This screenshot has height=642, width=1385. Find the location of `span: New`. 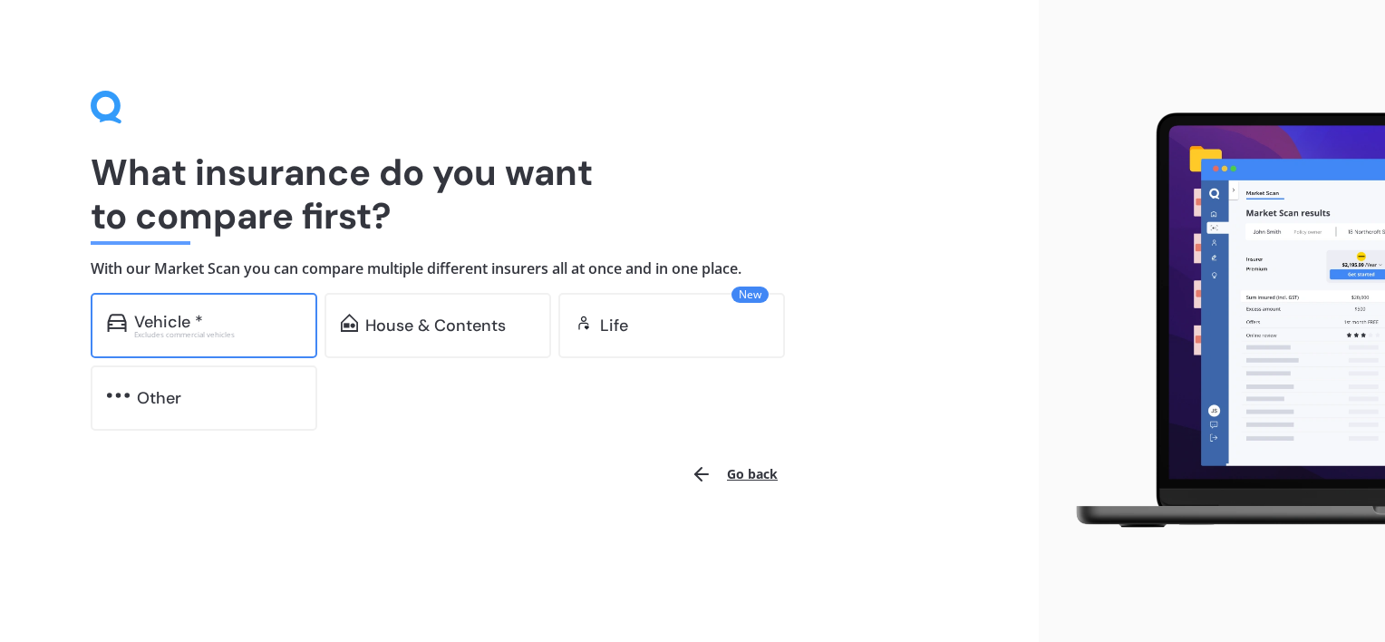

span: New is located at coordinates (750, 295).